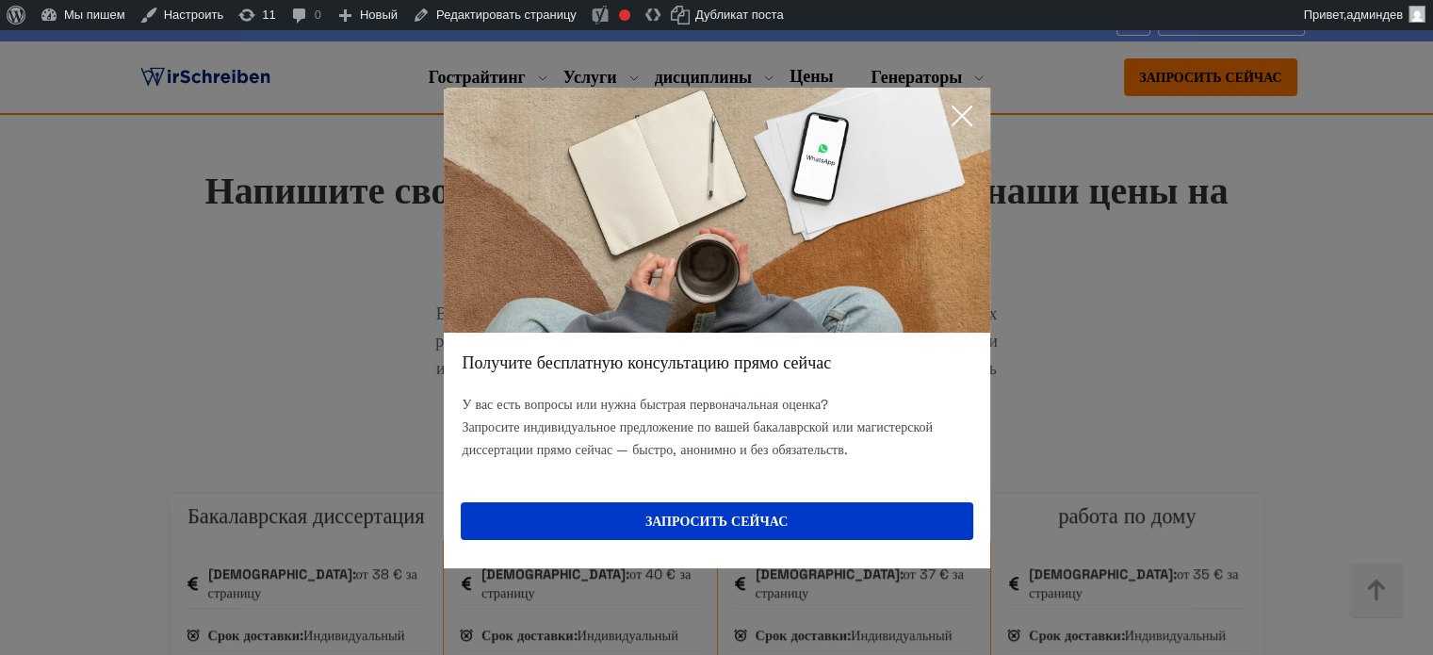 The height and width of the screenshot is (655, 1433). Describe the element at coordinates (717, 521) in the screenshot. I see `button: Запросить сейчас` at that location.